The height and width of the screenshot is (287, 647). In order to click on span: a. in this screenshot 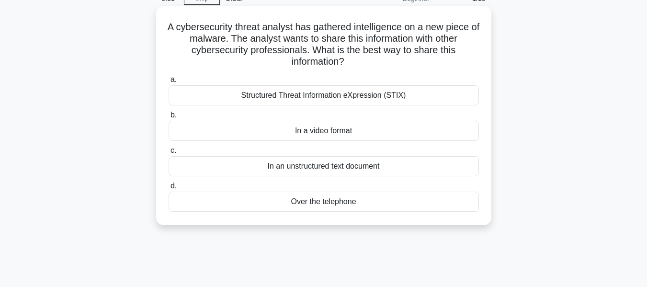, I will do `click(173, 79)`.